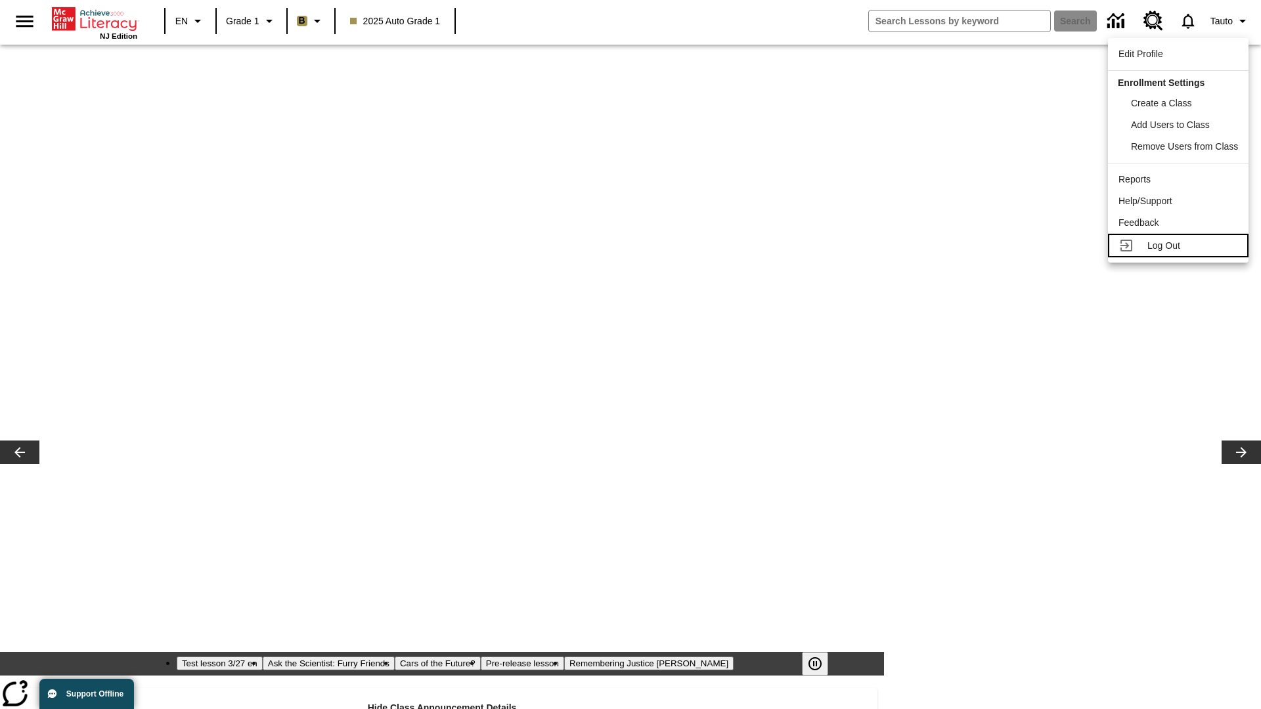 This screenshot has height=709, width=1261. I want to click on body: Maximum 600 characters Press Escape to exit toolbar Press Alt + F10 to reach toolbar, so click(98, 22).